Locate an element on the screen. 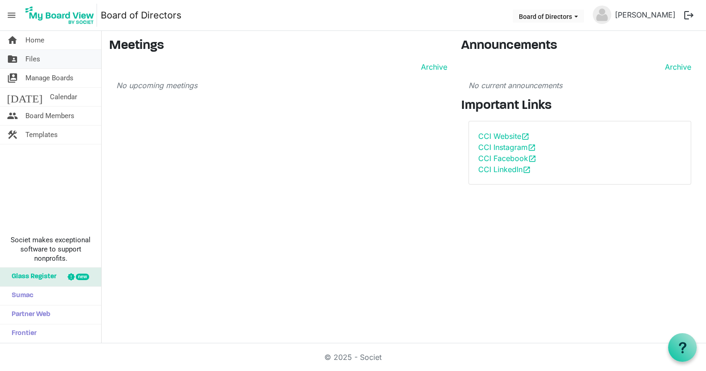 The image size is (706, 371). a: CCI Websiteopen_in_new is located at coordinates (504, 136).